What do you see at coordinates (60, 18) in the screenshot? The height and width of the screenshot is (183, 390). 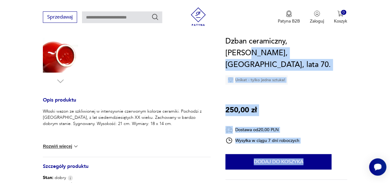 I see `a: Sprzedawaj` at bounding box center [60, 18].